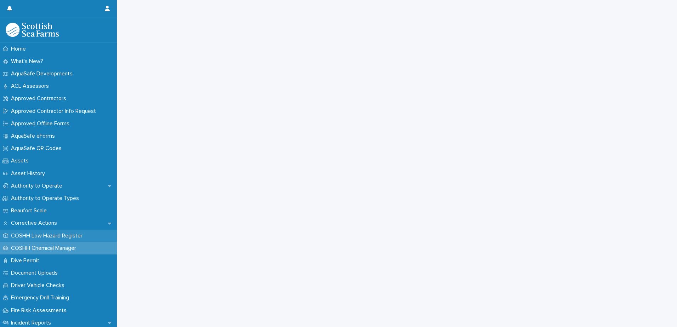  Describe the element at coordinates (46, 198) in the screenshot. I see `p: Authority to Operate Types` at that location.